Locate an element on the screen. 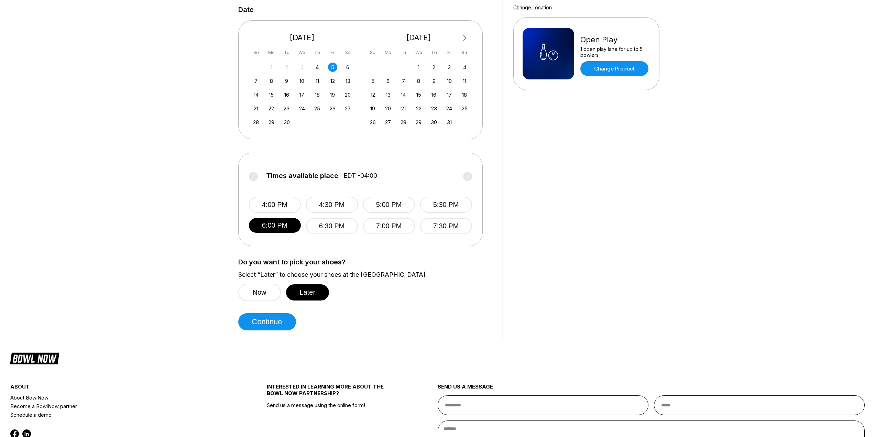 This screenshot has width=875, height=437. div: Choose Saturday, September 27th, 2025 is located at coordinates (348, 108).